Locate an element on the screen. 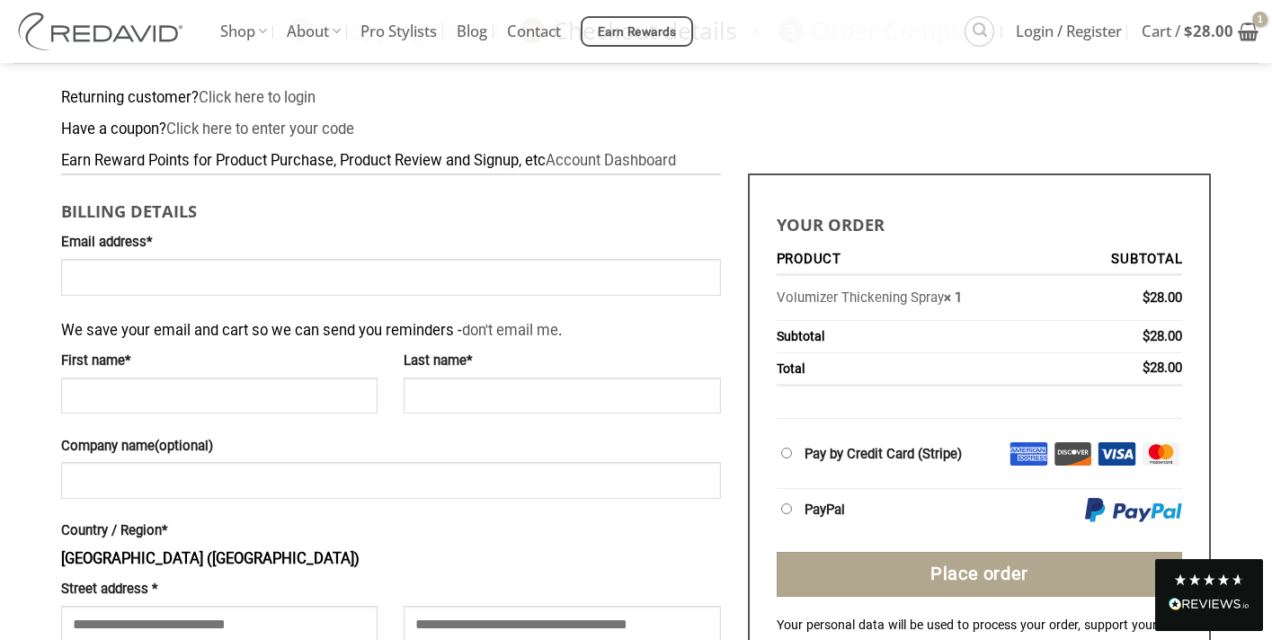  img: PayPal is located at coordinates (1134, 511).